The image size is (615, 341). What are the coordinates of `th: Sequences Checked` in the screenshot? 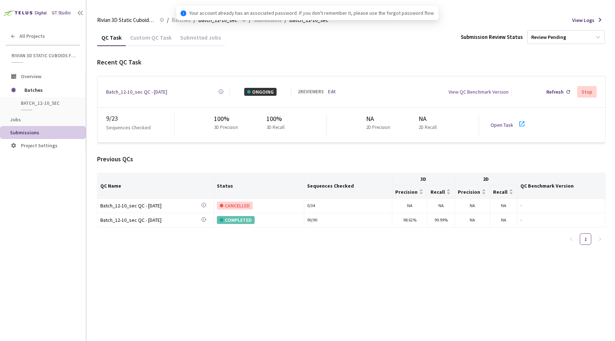 It's located at (348, 186).